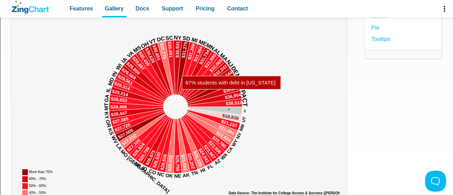 The width and height of the screenshot is (453, 195). Describe the element at coordinates (205, 8) in the screenshot. I see `span: Pricing` at that location.